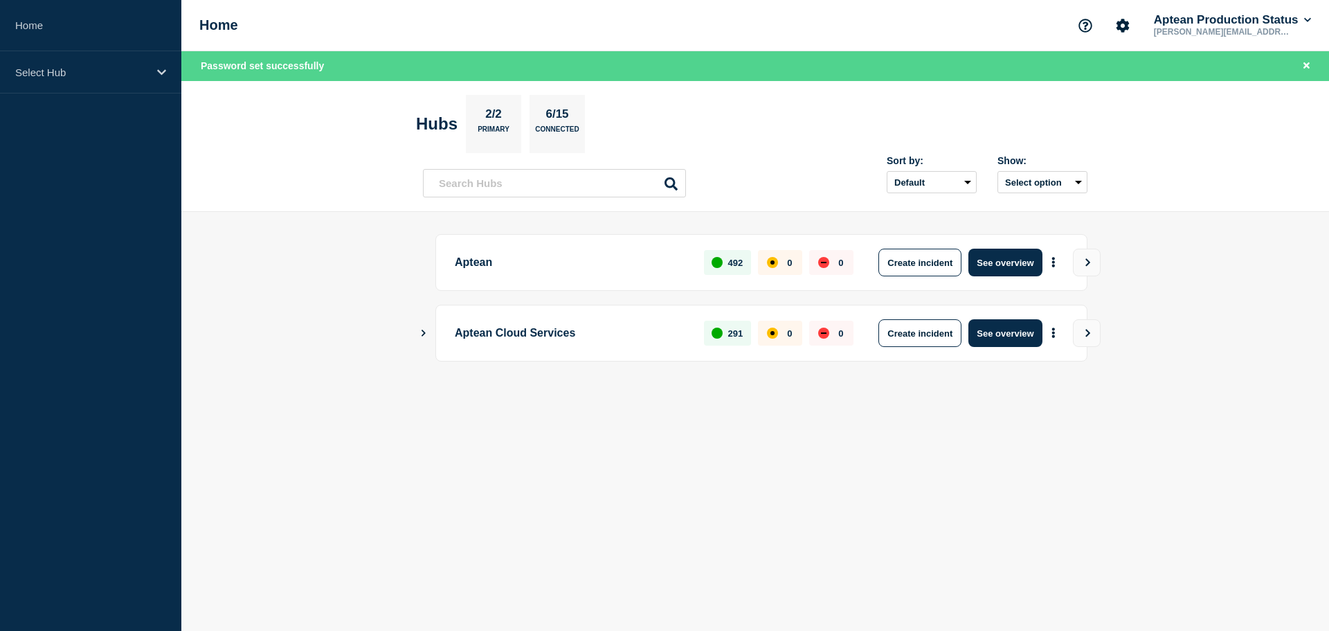  Describe the element at coordinates (82, 72) in the screenshot. I see `p: Select Hub` at that location.